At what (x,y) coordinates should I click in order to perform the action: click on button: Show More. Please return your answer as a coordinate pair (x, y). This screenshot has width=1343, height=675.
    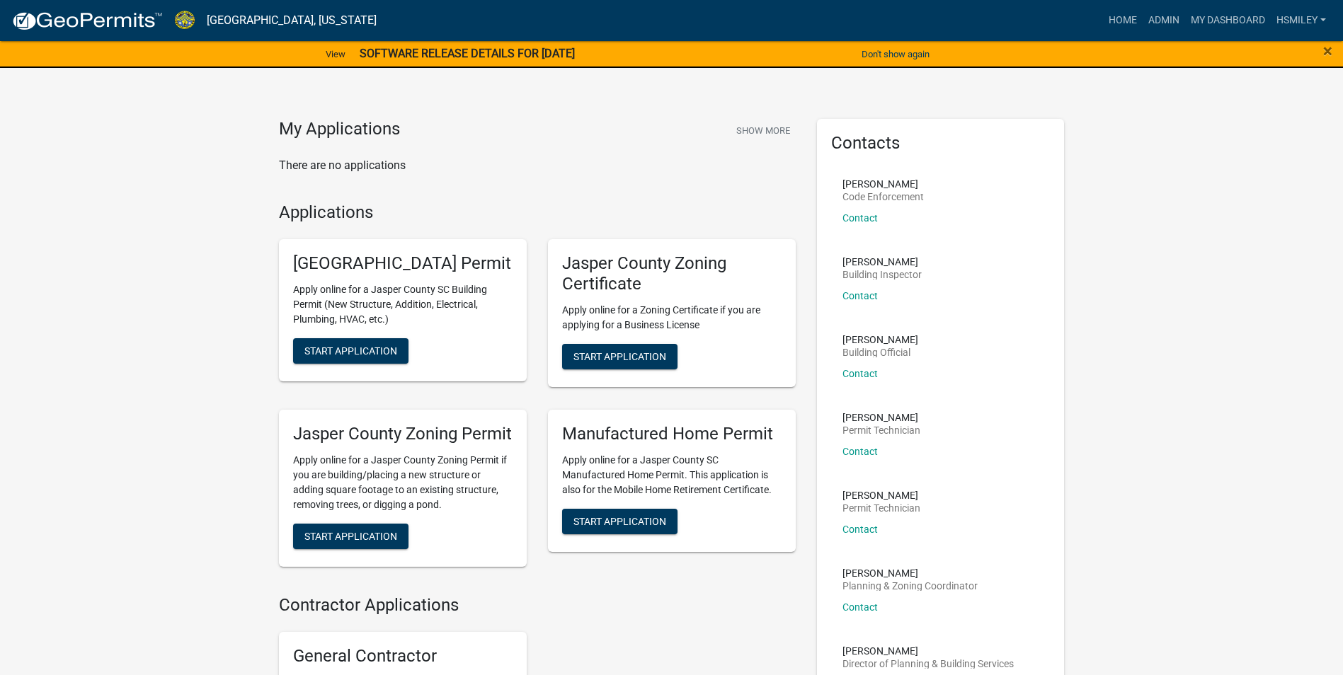
    Looking at the image, I should click on (763, 130).